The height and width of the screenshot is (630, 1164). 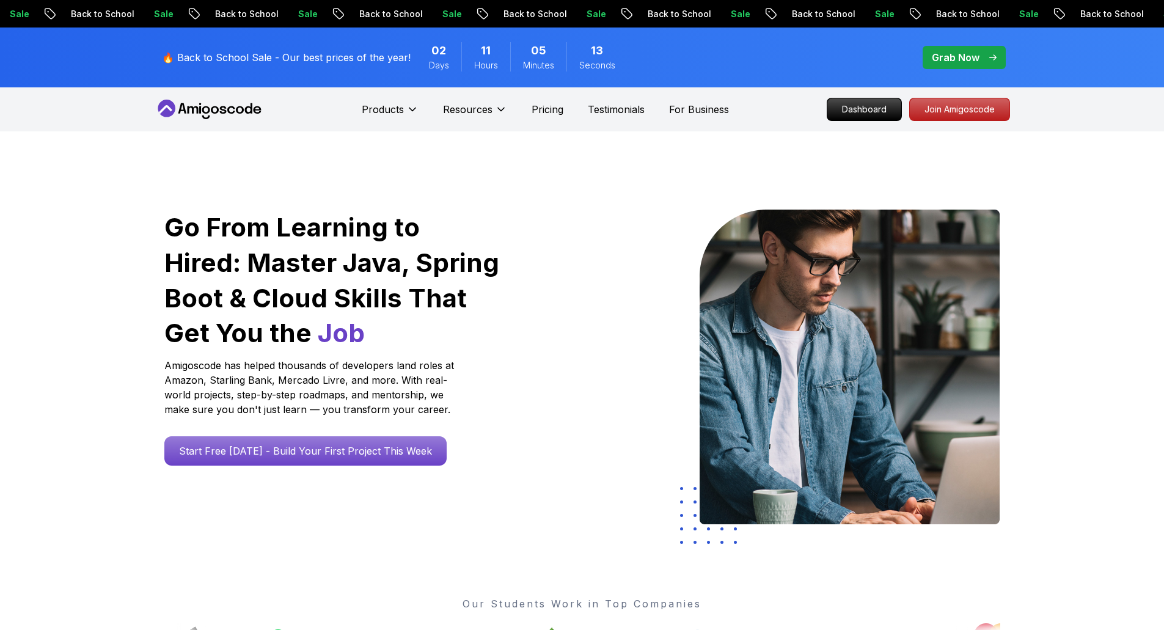 I want to click on span: 13 Seconds, so click(x=597, y=51).